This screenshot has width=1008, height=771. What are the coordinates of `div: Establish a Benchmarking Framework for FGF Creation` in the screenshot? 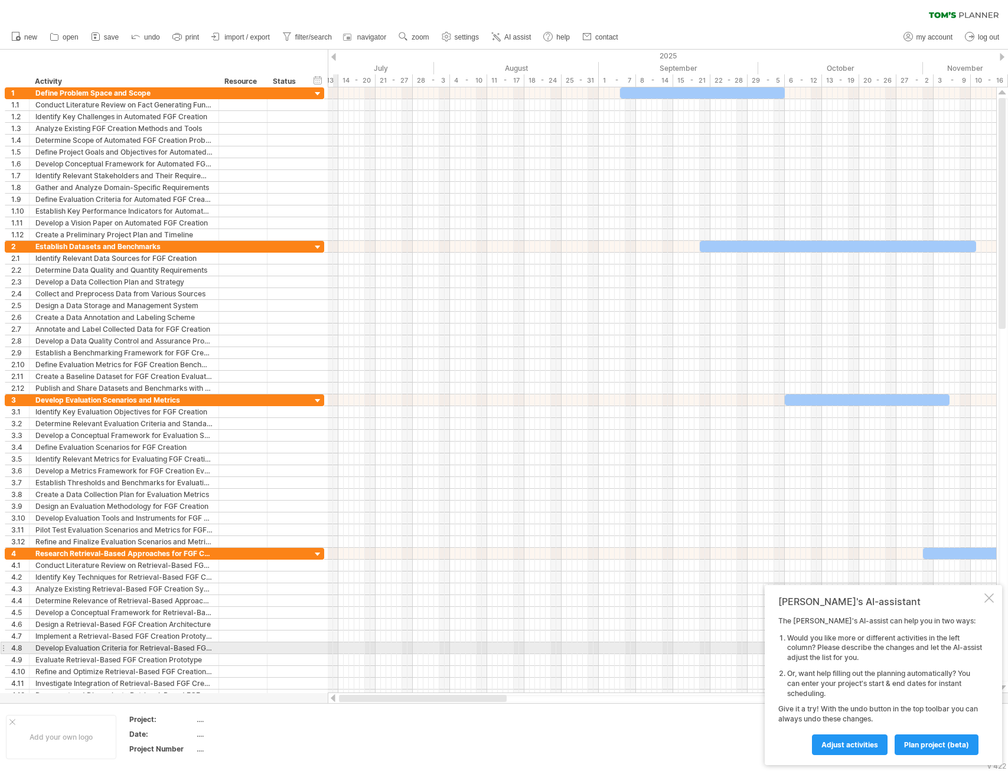 It's located at (124, 352).